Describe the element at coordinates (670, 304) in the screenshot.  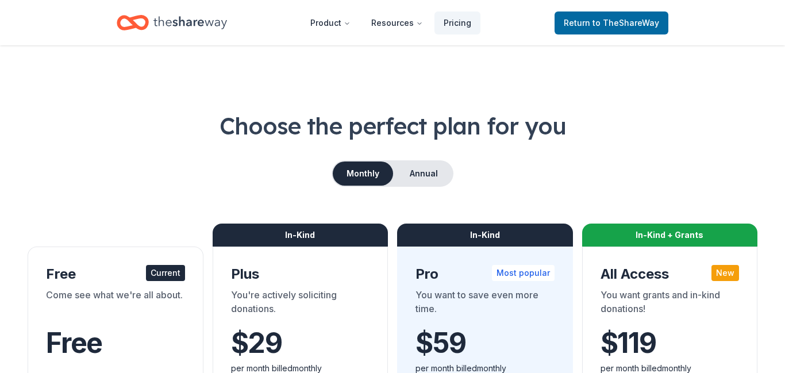
I see `div: You want grants and in-kind donations!` at that location.